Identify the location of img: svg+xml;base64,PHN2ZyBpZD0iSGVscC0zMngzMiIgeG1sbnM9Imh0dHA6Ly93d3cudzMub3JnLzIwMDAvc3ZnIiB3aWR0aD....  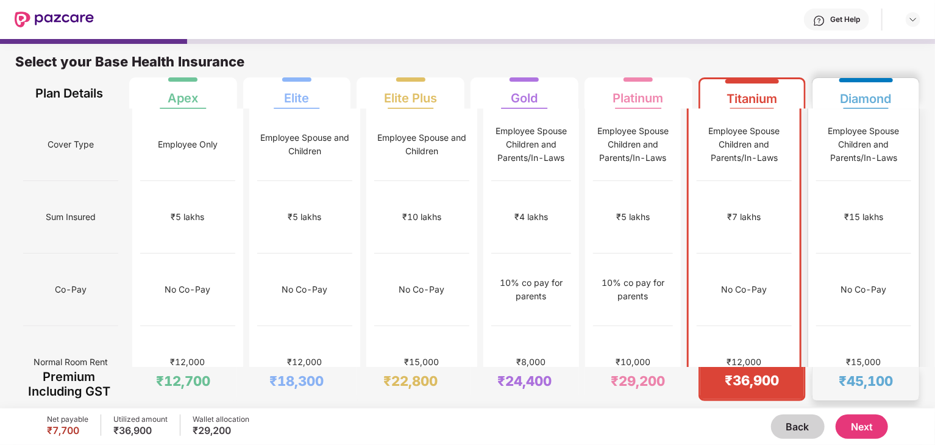
(819, 21).